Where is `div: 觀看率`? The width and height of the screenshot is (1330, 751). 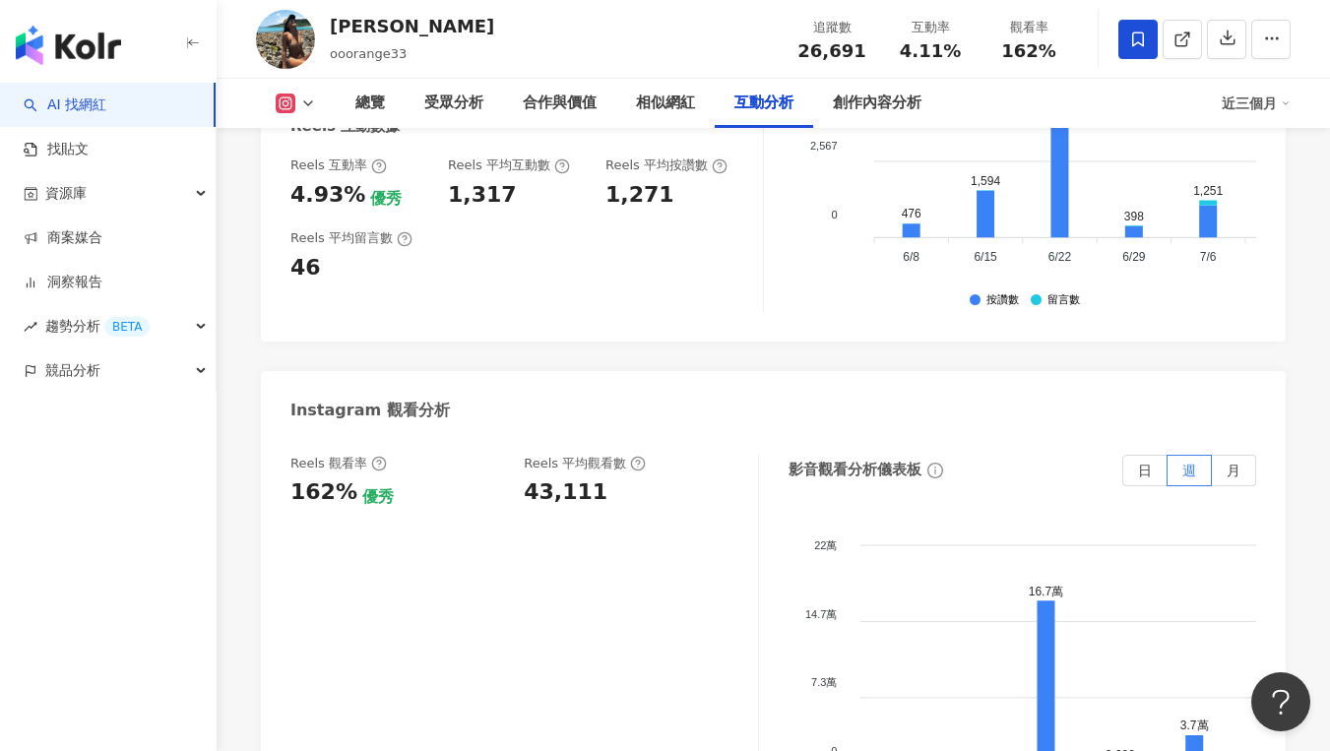
div: 觀看率 is located at coordinates (1029, 28).